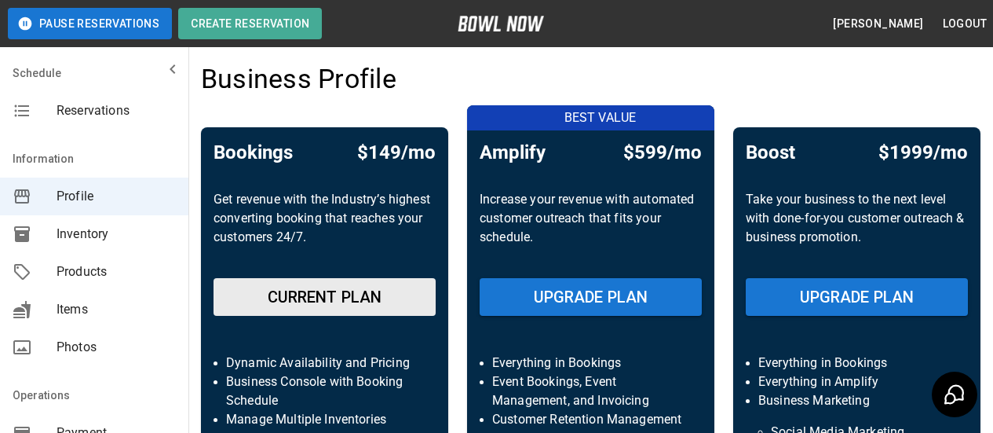 The width and height of the screenshot is (993, 433). Describe the element at coordinates (857, 400) in the screenshot. I see `p: Business Marketing` at that location.